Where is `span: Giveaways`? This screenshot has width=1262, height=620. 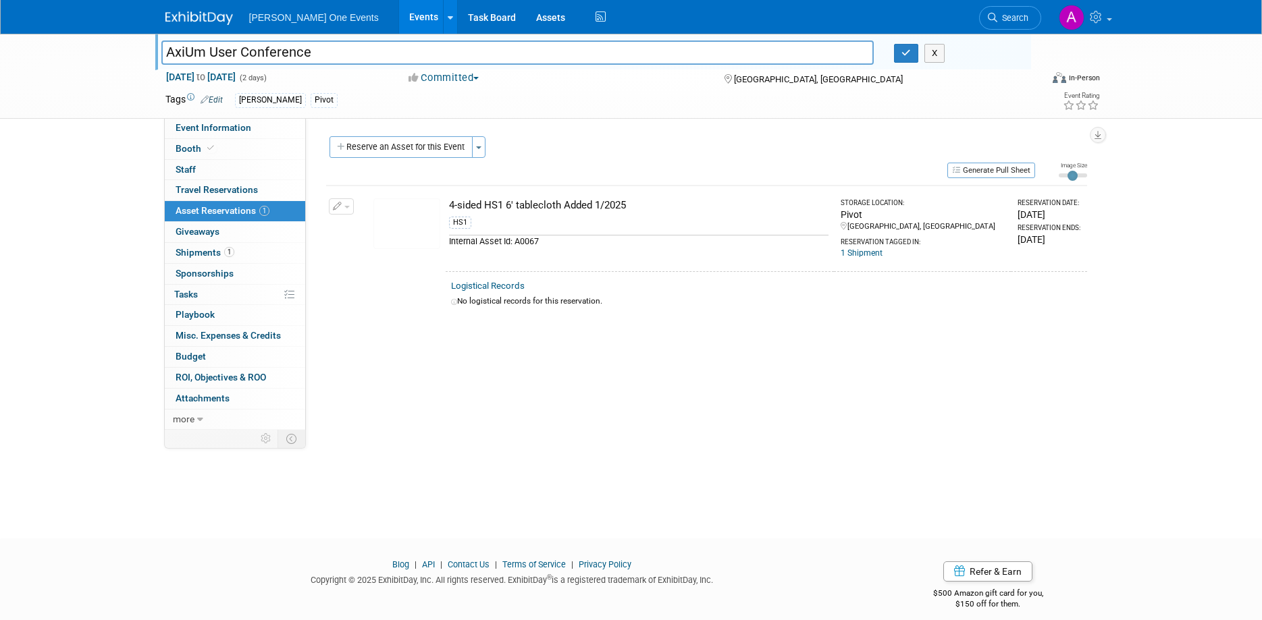
span: Giveaways is located at coordinates (197, 232).